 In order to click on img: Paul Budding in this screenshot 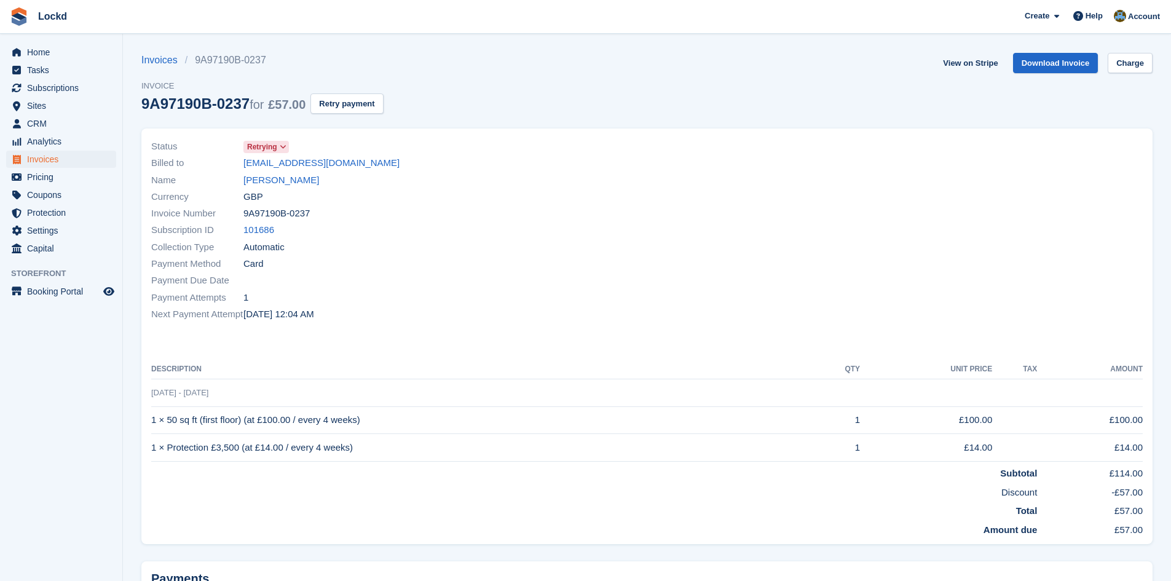, I will do `click(1120, 16)`.